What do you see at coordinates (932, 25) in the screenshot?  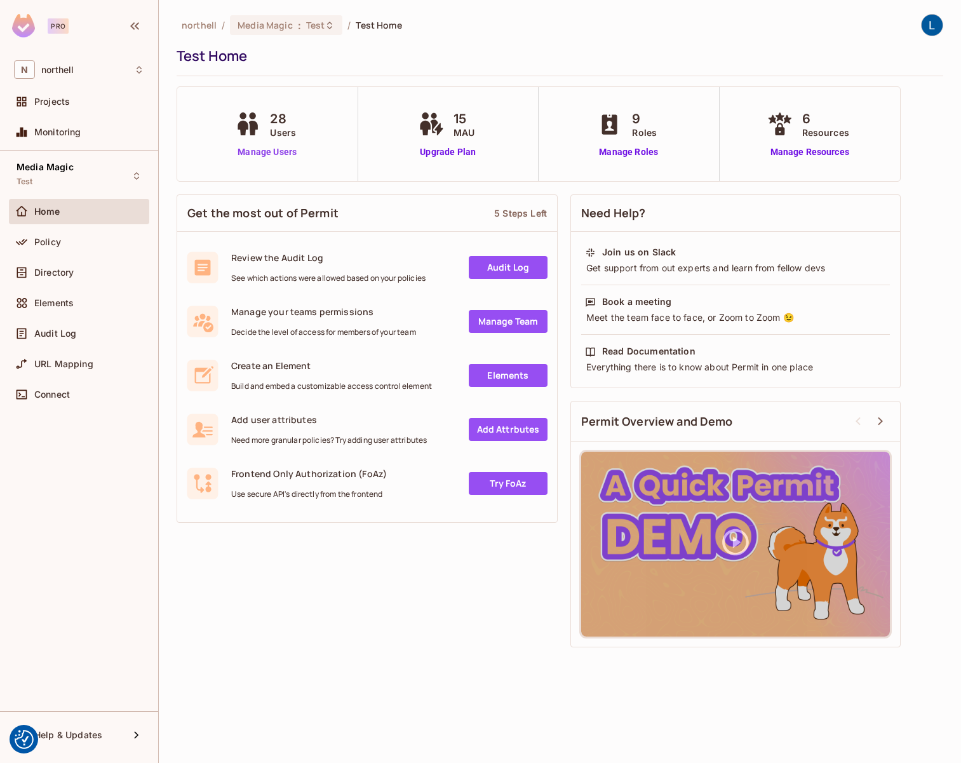 I see `img: Lorraine Bigmore` at bounding box center [932, 25].